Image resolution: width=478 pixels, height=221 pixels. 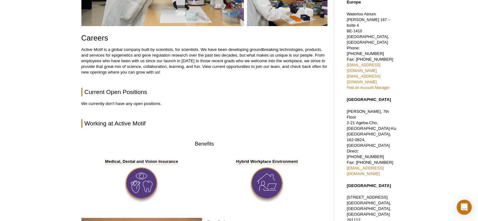 I want to click on strong: Medical, Dental and Vision Insurance, so click(x=141, y=162).